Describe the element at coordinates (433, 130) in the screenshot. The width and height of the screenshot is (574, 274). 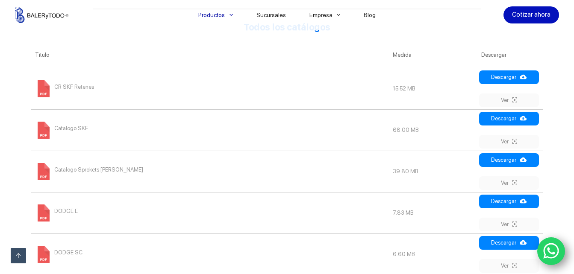
I see `td: 68.00 MB` at that location.